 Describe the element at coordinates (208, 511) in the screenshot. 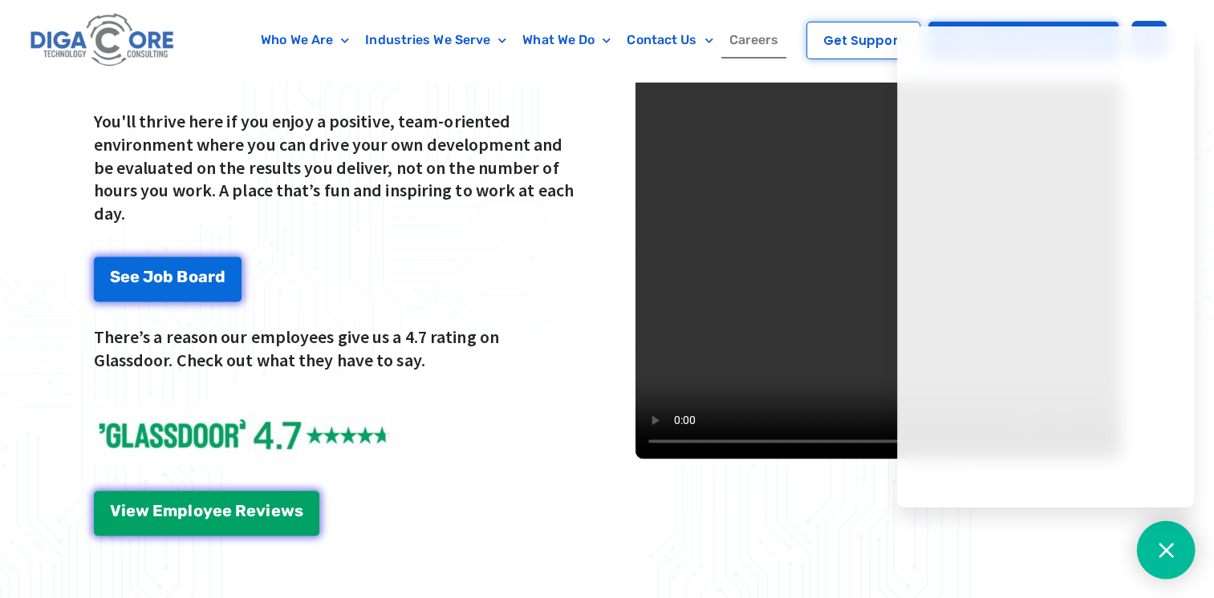

I see `span: y` at that location.